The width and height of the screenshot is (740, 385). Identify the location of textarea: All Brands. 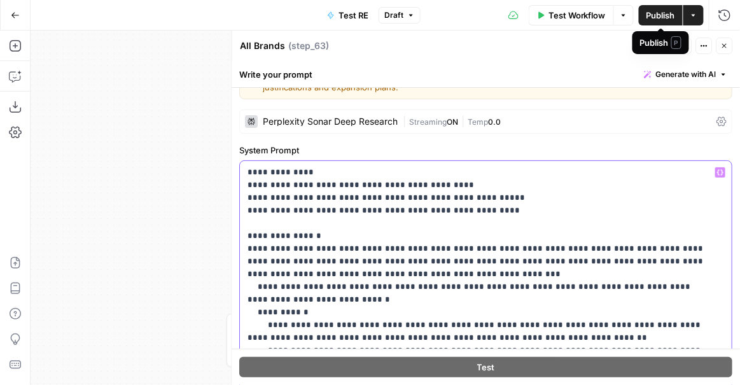
(263, 46).